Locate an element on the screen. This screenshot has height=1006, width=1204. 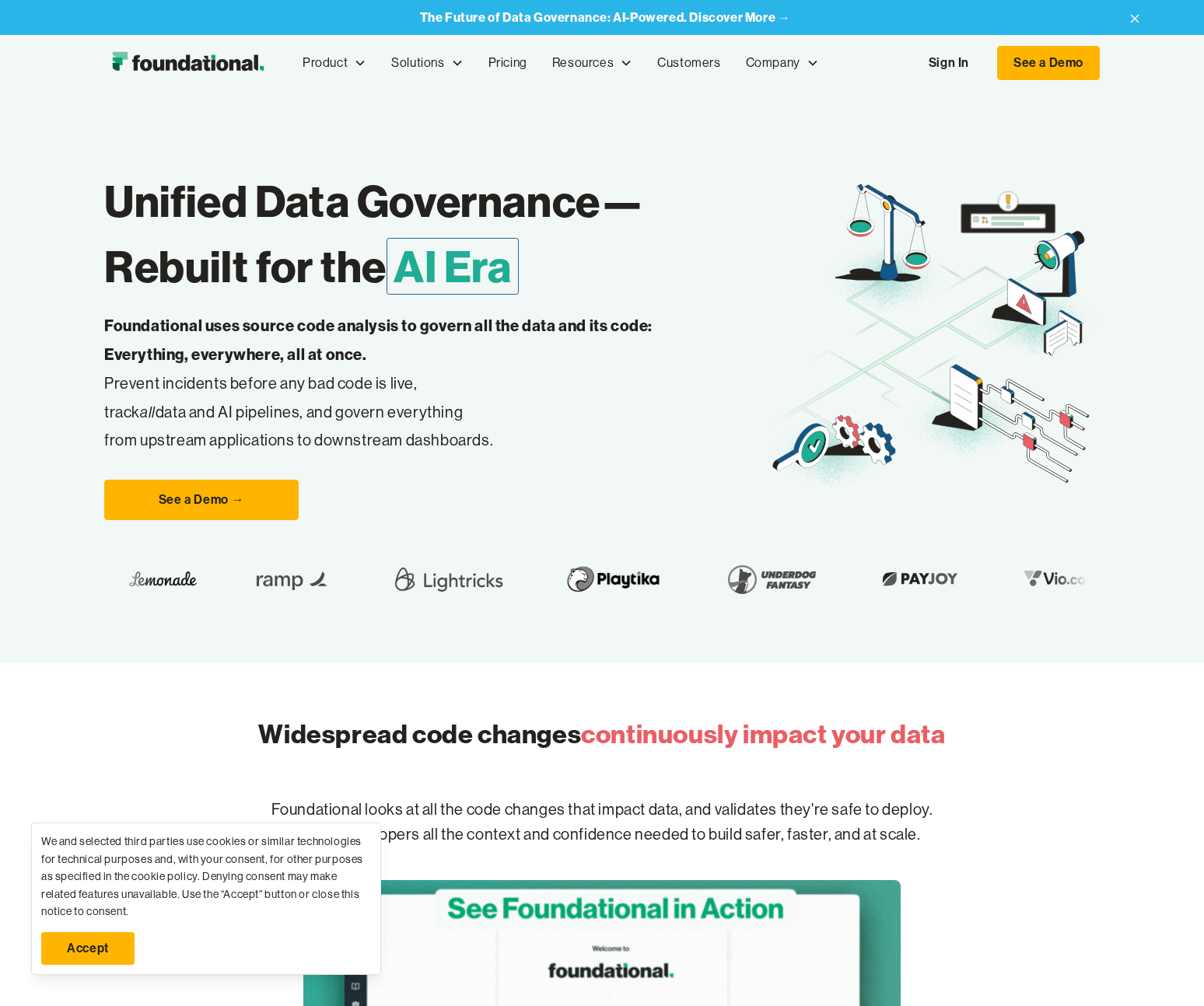
a: See a Demo → is located at coordinates (201, 500).